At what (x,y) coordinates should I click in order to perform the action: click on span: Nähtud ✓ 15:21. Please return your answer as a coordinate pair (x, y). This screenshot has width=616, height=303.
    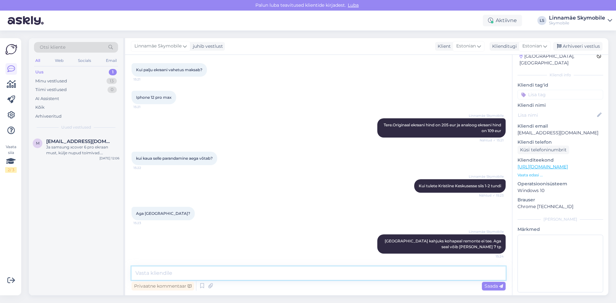
    Looking at the image, I should click on (491, 140).